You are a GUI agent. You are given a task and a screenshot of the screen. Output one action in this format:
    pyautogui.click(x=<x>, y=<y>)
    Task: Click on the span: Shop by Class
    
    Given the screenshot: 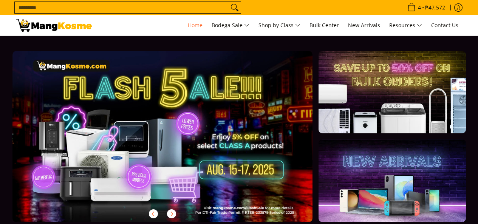 What is the action you would take?
    pyautogui.click(x=279, y=25)
    